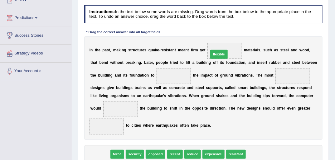  I want to click on b: p, so click(206, 75).